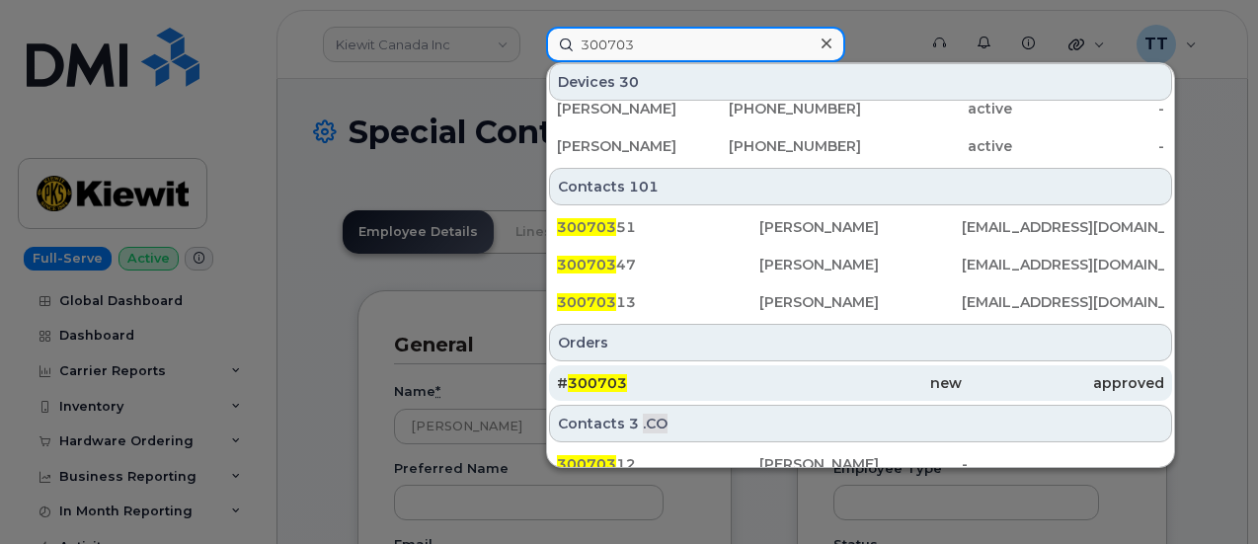  Describe the element at coordinates (657, 227) in the screenshot. I see `div: 51` at that location.